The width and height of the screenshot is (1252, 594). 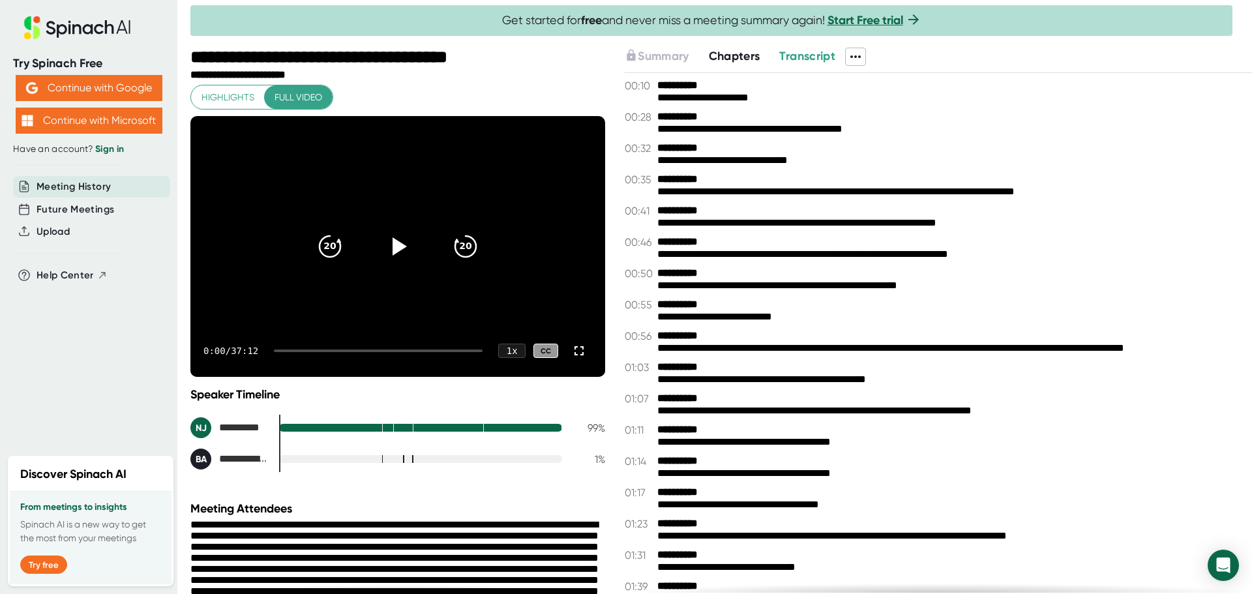 I want to click on button: Future Meetings, so click(x=75, y=209).